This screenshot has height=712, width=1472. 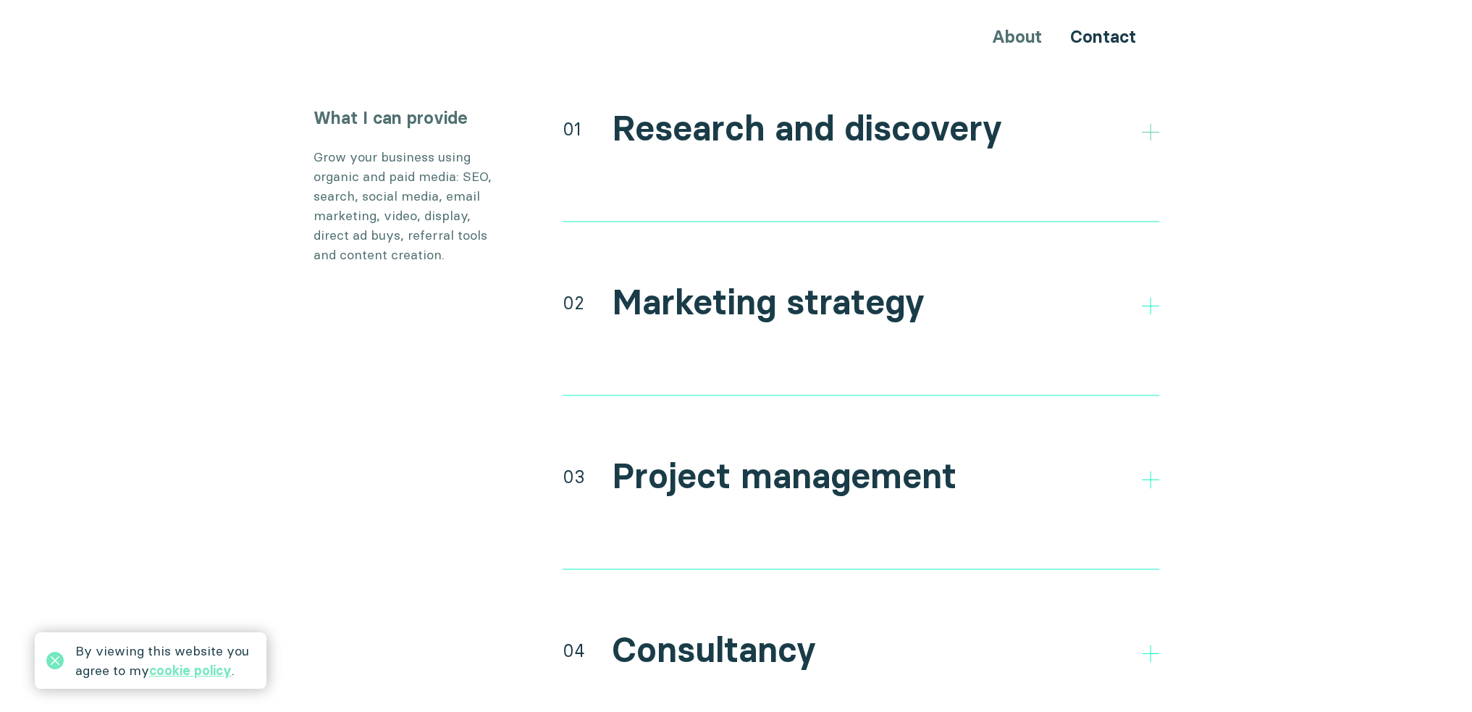 I want to click on h2: Project management, so click(x=784, y=476).